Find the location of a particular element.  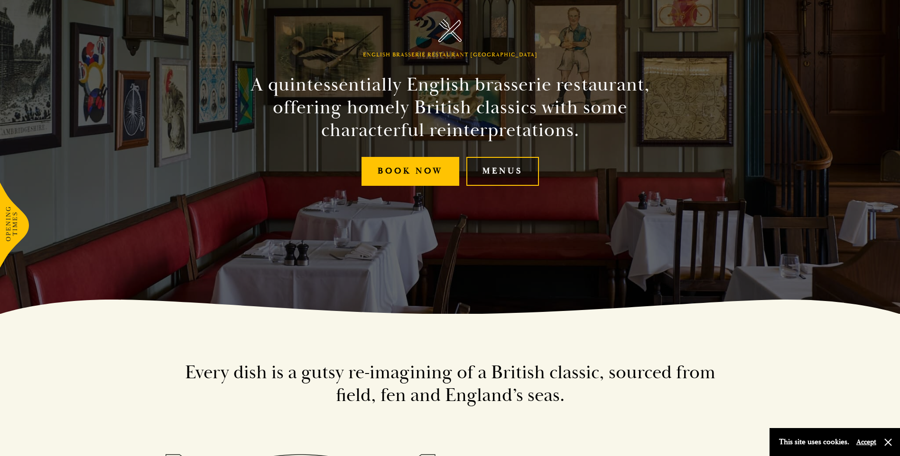

h2: Every dish is a gutsy re-imagining of a British classic, sourced from field, fen and England’s seas. is located at coordinates (450, 384).